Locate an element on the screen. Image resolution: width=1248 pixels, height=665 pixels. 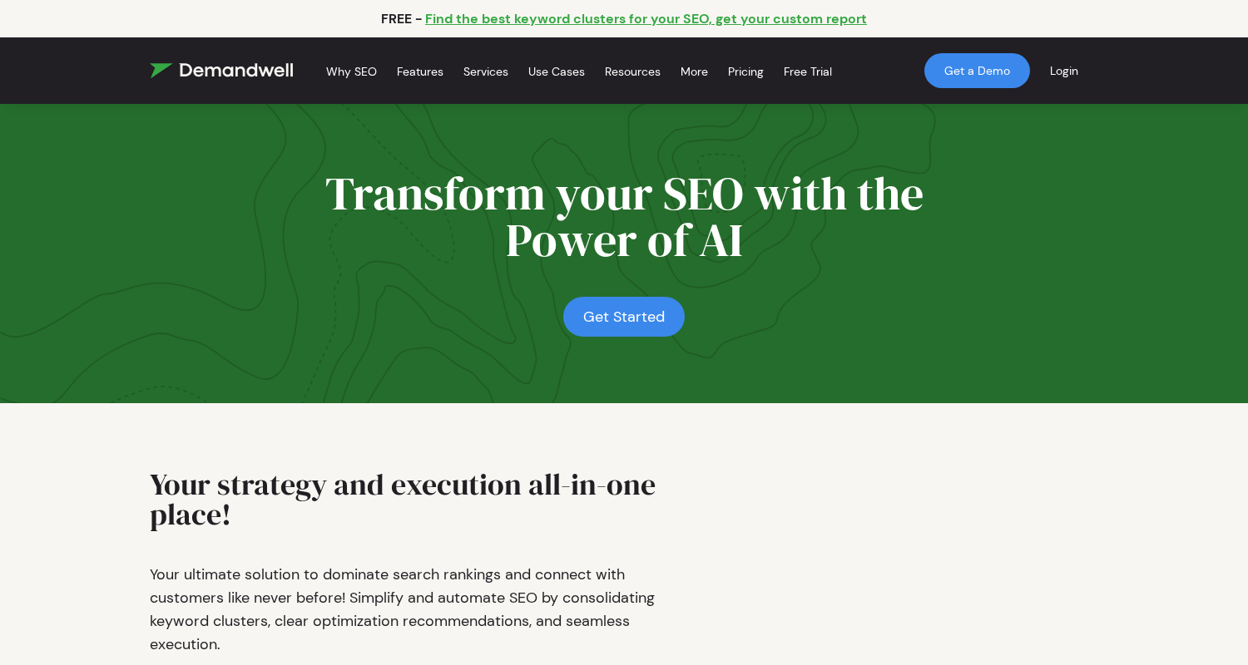
a: Features is located at coordinates (420, 72).